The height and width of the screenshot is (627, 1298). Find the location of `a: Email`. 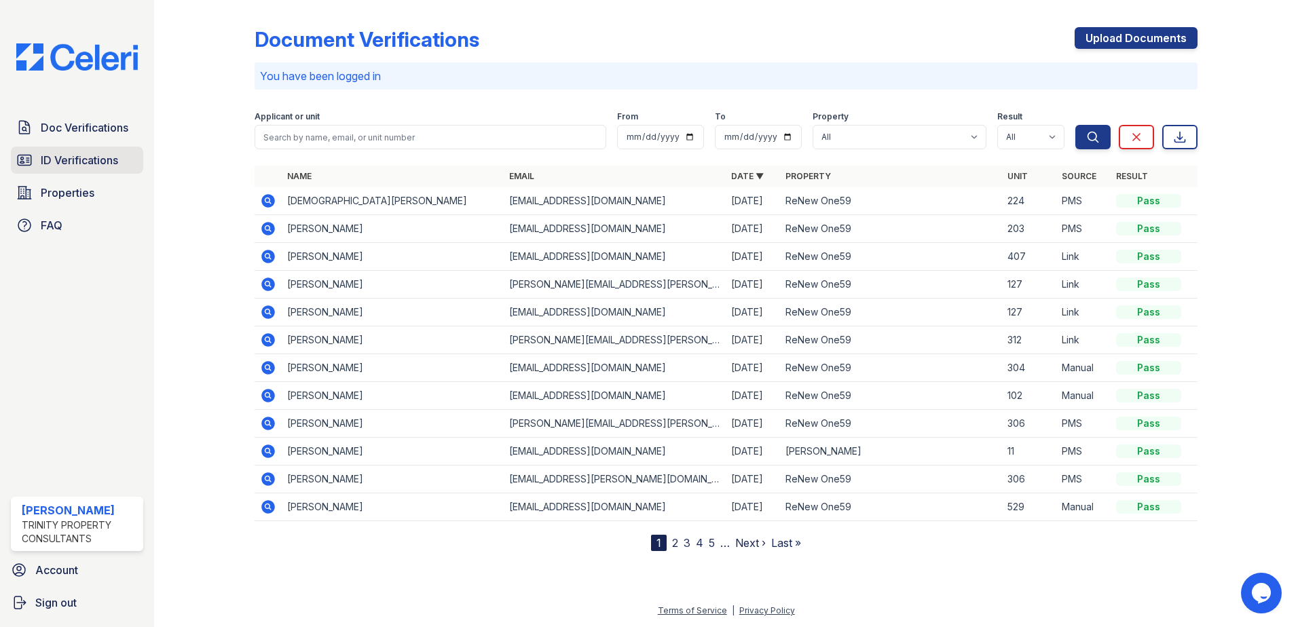

a: Email is located at coordinates (521, 176).